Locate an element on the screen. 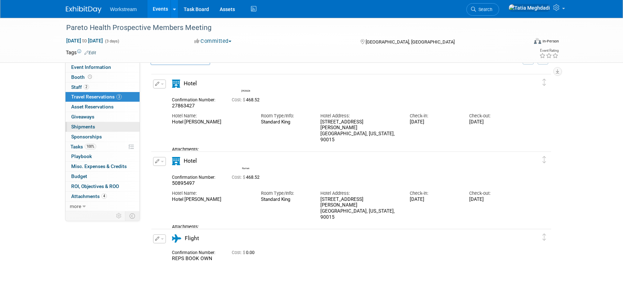  span: Event Information is located at coordinates (91, 67).